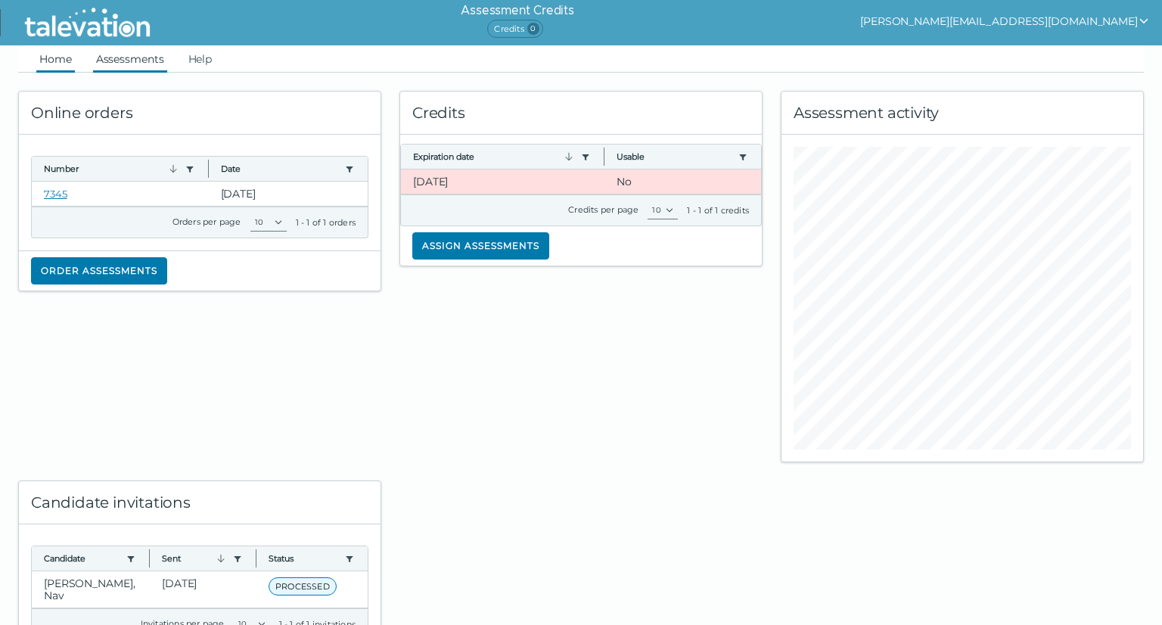 The height and width of the screenshot is (625, 1162). I want to click on div: Candidate invitations, so click(200, 502).